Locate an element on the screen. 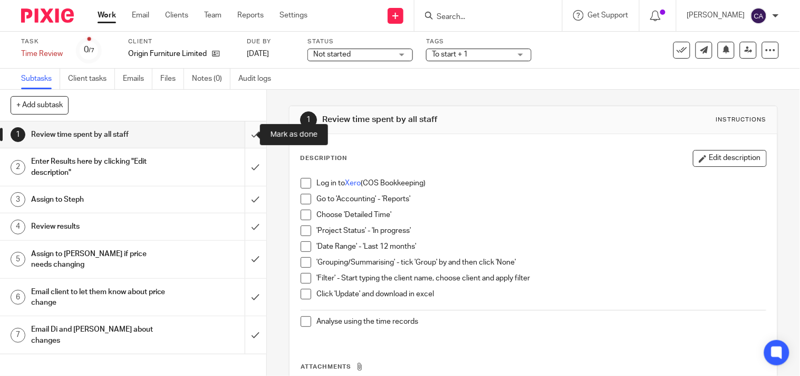 The image size is (800, 376). a: Client tasks is located at coordinates (91, 79).